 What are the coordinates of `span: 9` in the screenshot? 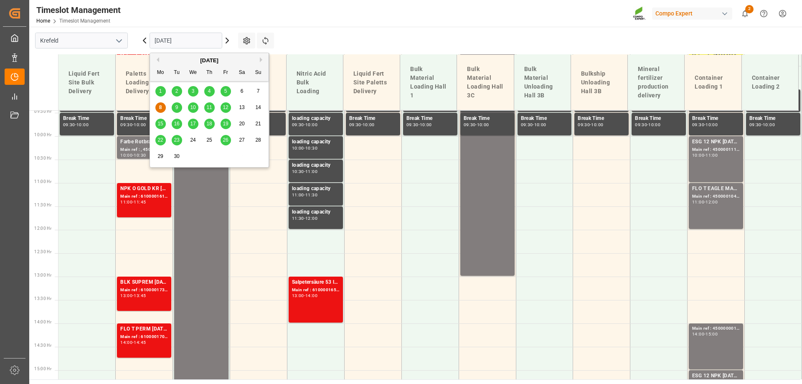 It's located at (177, 107).